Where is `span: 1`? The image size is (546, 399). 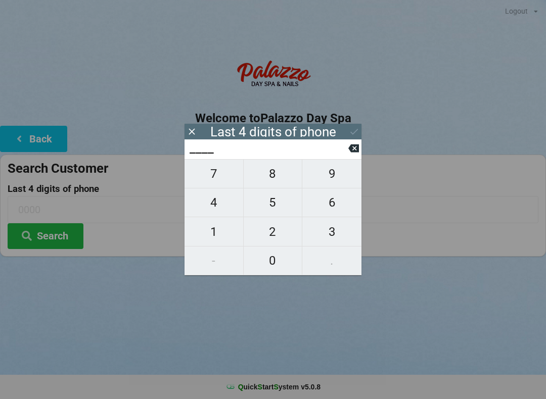 span: 1 is located at coordinates (214, 232).